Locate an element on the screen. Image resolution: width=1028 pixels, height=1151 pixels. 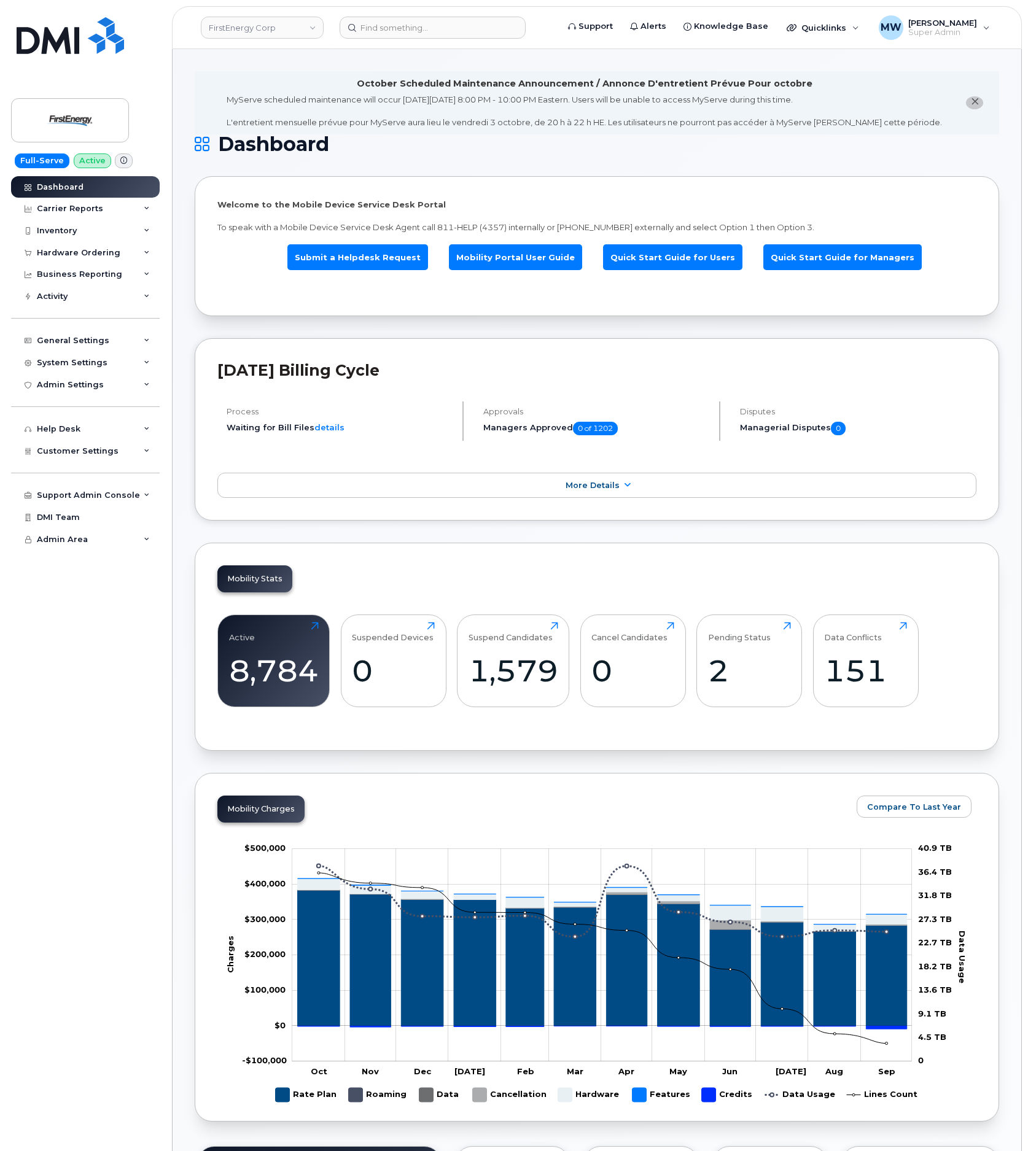
tspan: Nov is located at coordinates (370, 1072).